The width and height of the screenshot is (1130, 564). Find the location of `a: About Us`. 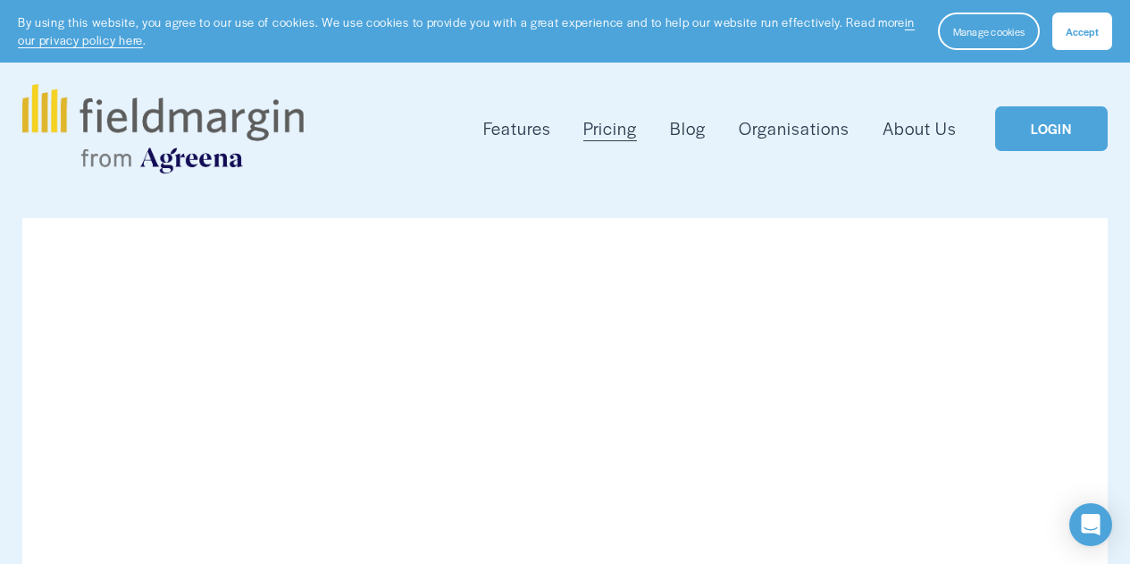

a: About Us is located at coordinates (919, 129).